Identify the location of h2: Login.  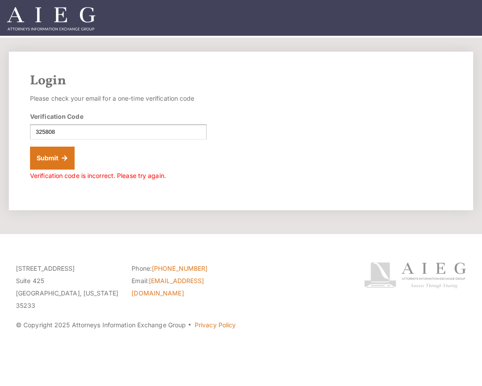
(241, 81).